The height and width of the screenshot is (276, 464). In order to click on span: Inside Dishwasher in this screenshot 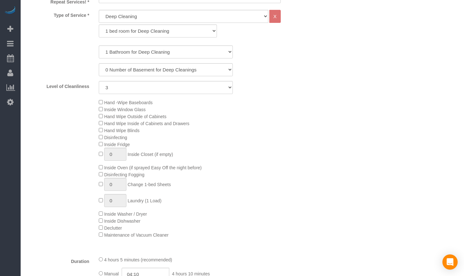, I will do `click(122, 221)`.